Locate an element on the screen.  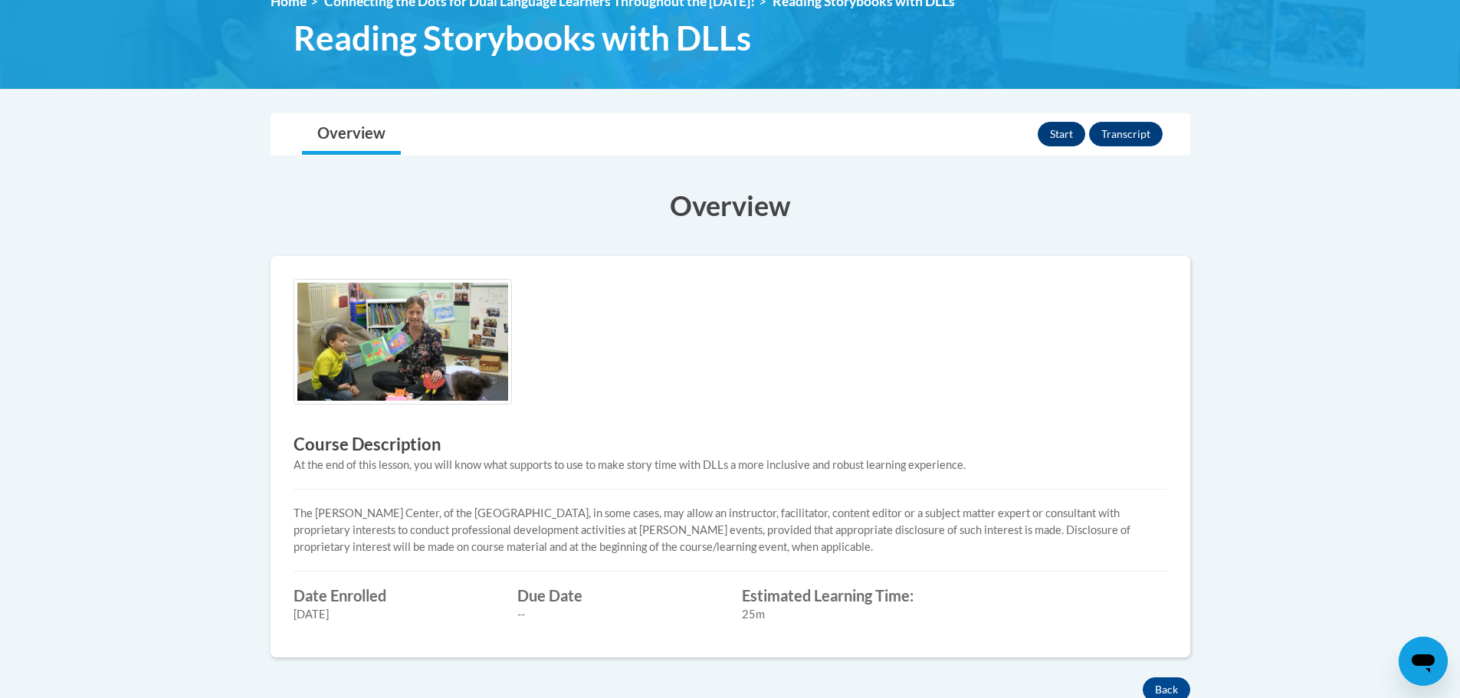
h3: Overview is located at coordinates (730, 205).